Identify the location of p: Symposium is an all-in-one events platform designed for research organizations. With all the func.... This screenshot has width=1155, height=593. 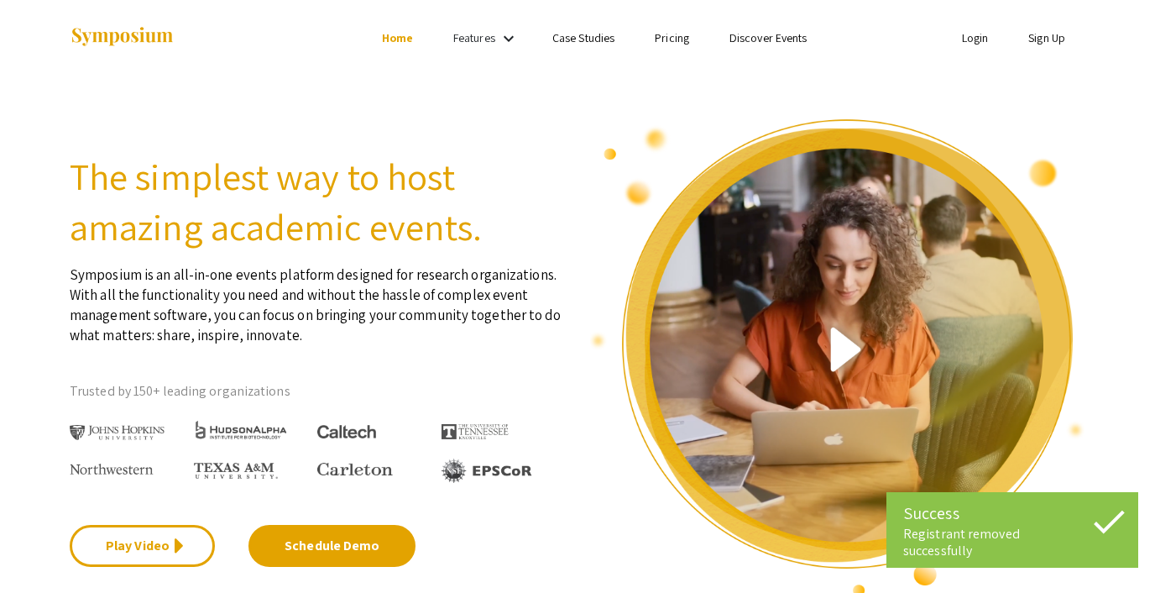
(317, 298).